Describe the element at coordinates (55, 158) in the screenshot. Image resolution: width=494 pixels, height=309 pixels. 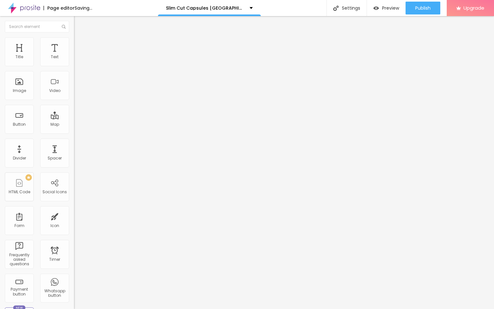
I see `div: Spacer` at that location.